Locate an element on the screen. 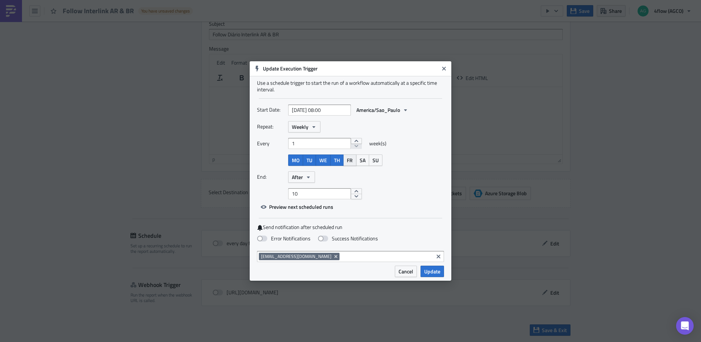  button: Clear selected items is located at coordinates (438, 256).